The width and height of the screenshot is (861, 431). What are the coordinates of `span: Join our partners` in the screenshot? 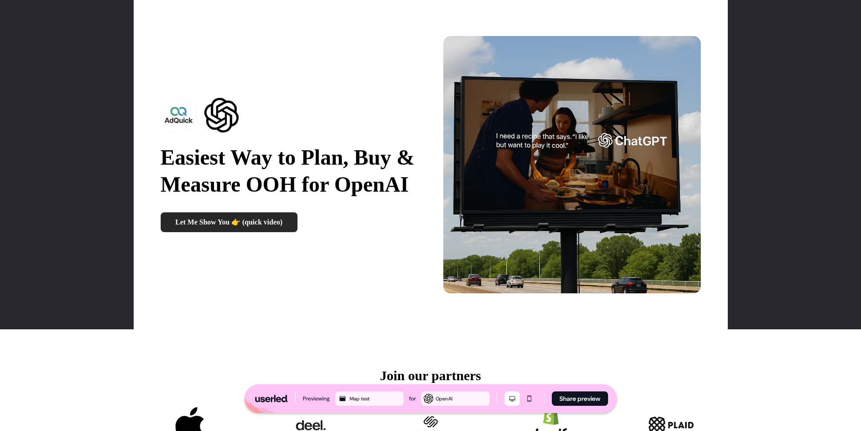 It's located at (430, 375).